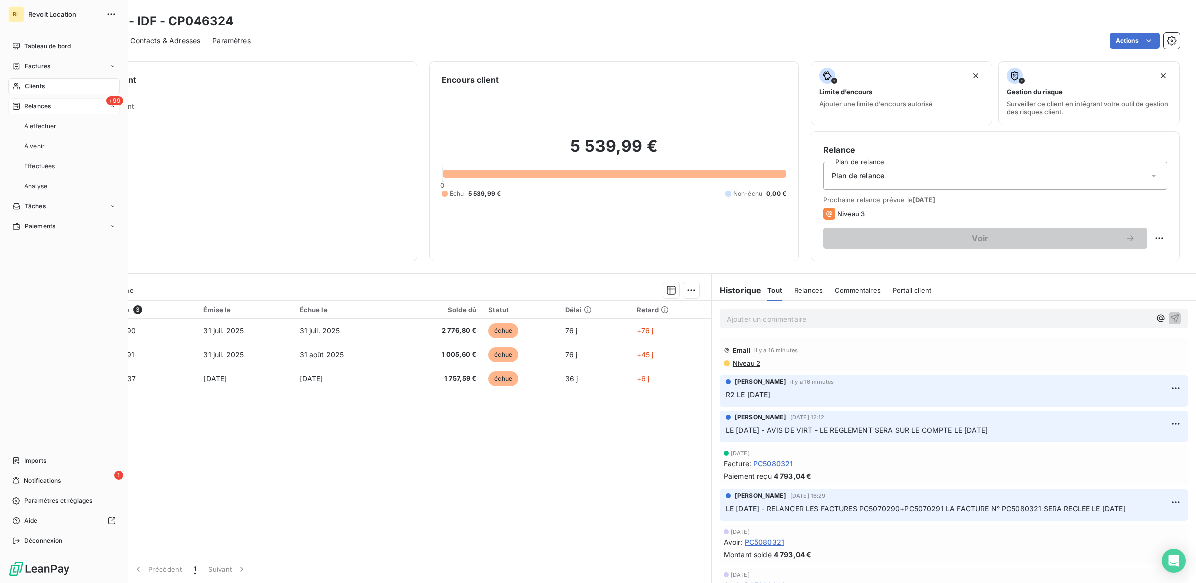 Image resolution: width=1196 pixels, height=583 pixels. Describe the element at coordinates (995, 200) in the screenshot. I see `span: Prochaine relance prévue le` at that location.